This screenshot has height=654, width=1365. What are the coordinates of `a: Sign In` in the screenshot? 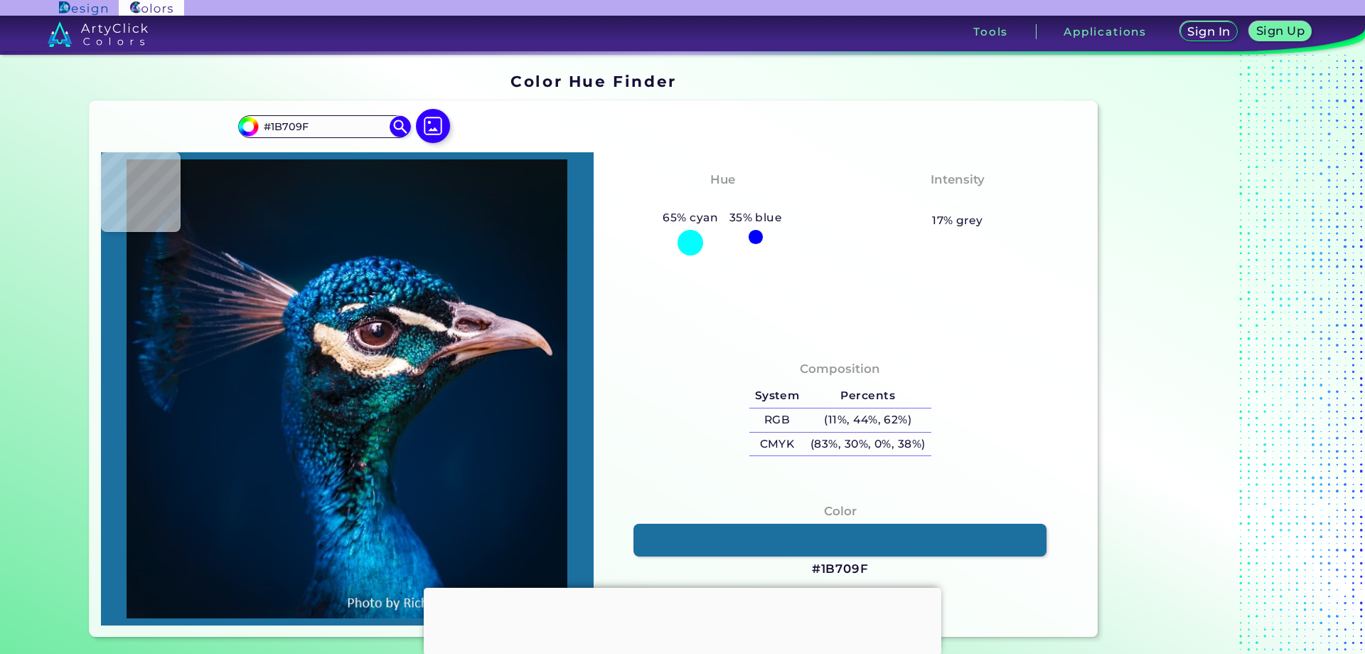 It's located at (1209, 31).